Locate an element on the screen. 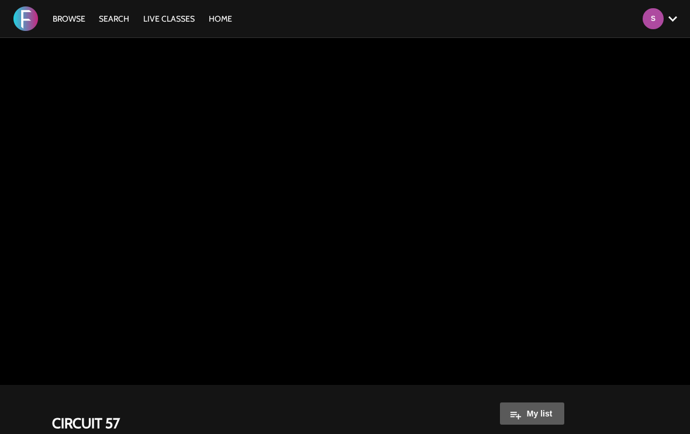 The image size is (690, 434). a: Browse is located at coordinates (69, 19).